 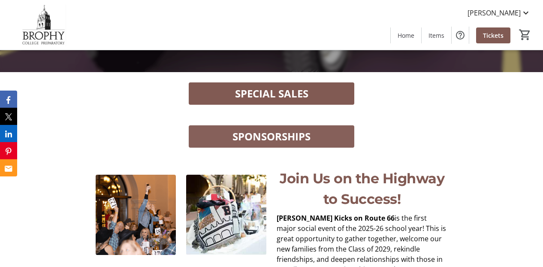 What do you see at coordinates (525, 35) in the screenshot?
I see `button: Cart` at bounding box center [525, 35].